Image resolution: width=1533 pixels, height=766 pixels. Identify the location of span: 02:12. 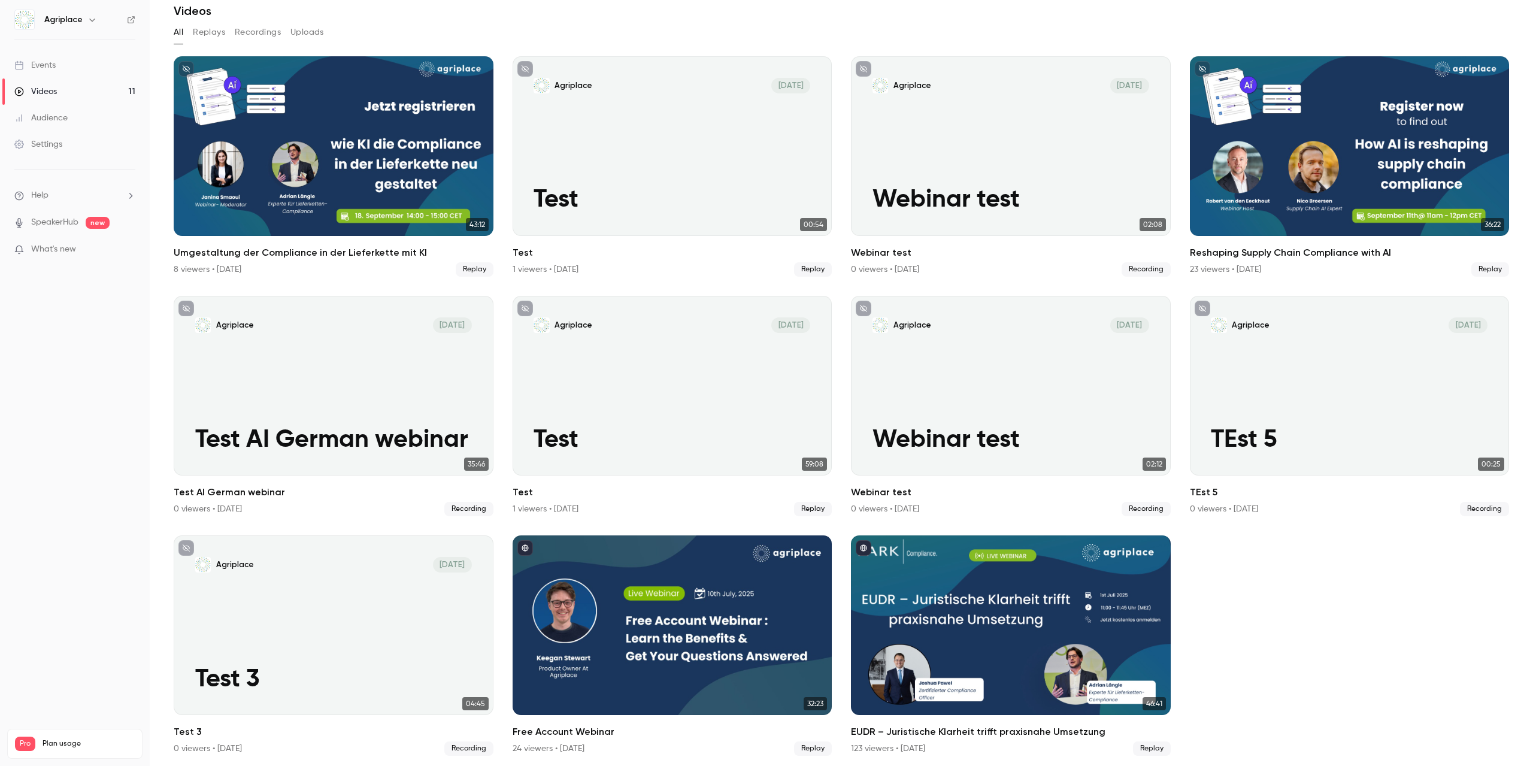
(1154, 464).